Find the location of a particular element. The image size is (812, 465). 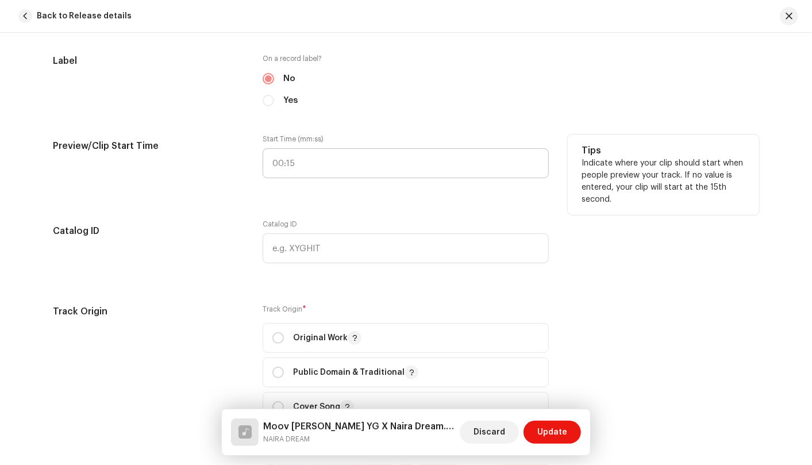

label: Catalog ID is located at coordinates (280, 224).